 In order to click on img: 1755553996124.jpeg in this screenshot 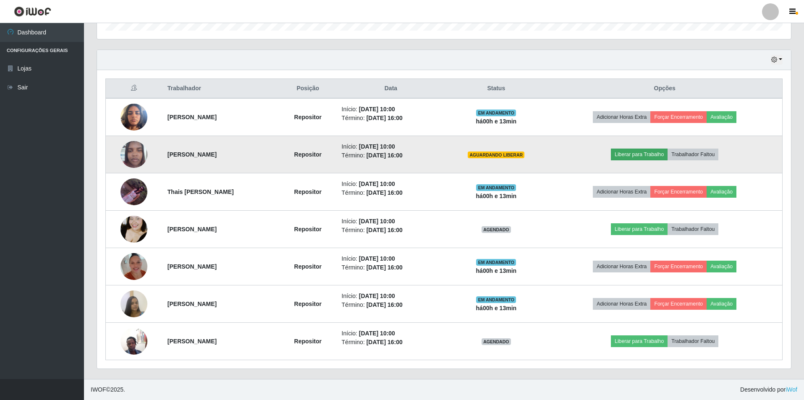, I will do `click(134, 267)`.